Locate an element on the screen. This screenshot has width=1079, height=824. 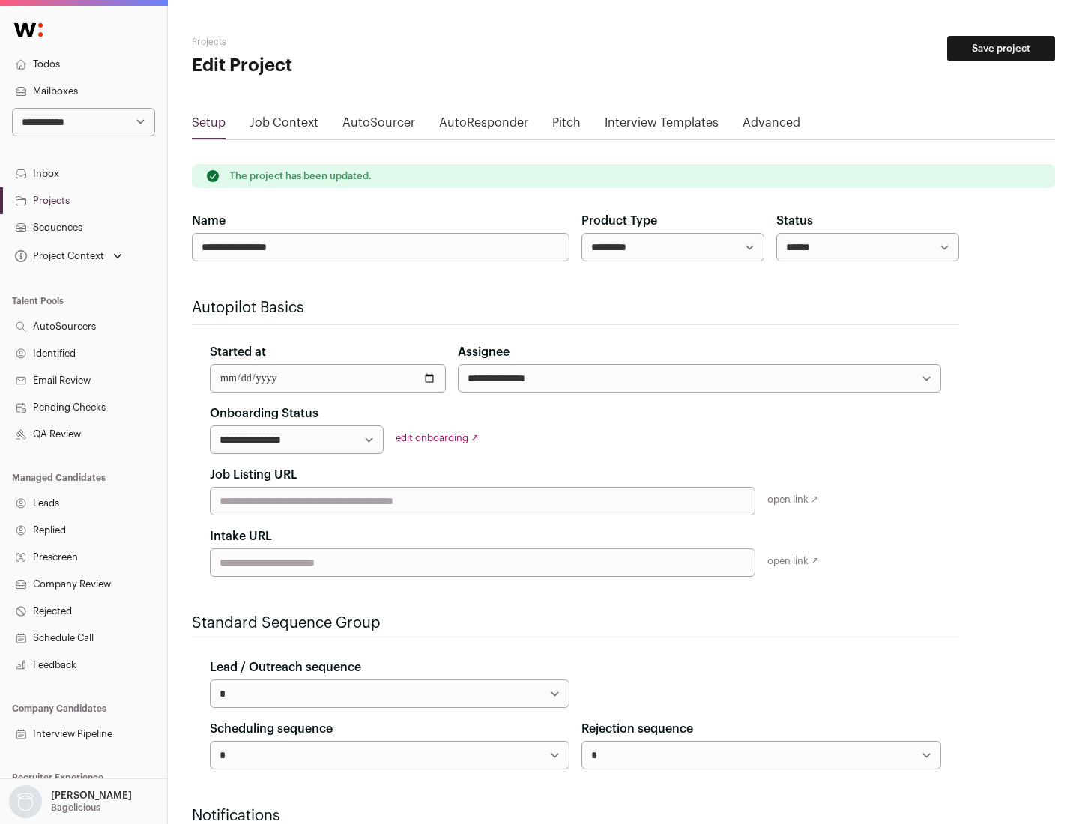
a: AutoResponder is located at coordinates (483, 126).